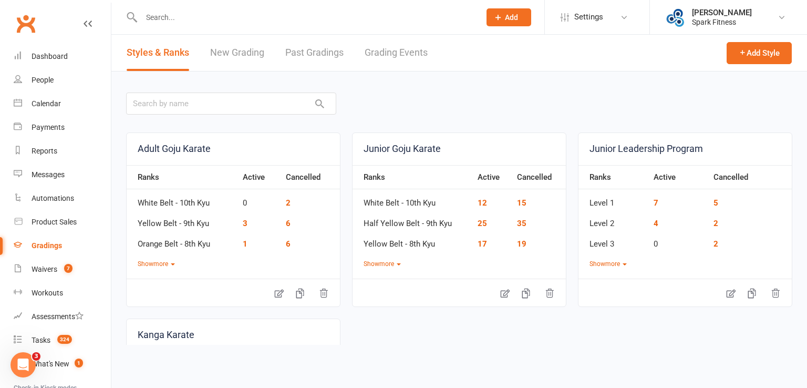 This screenshot has width=807, height=388. What do you see at coordinates (43, 80) in the screenshot?
I see `div: People` at bounding box center [43, 80].